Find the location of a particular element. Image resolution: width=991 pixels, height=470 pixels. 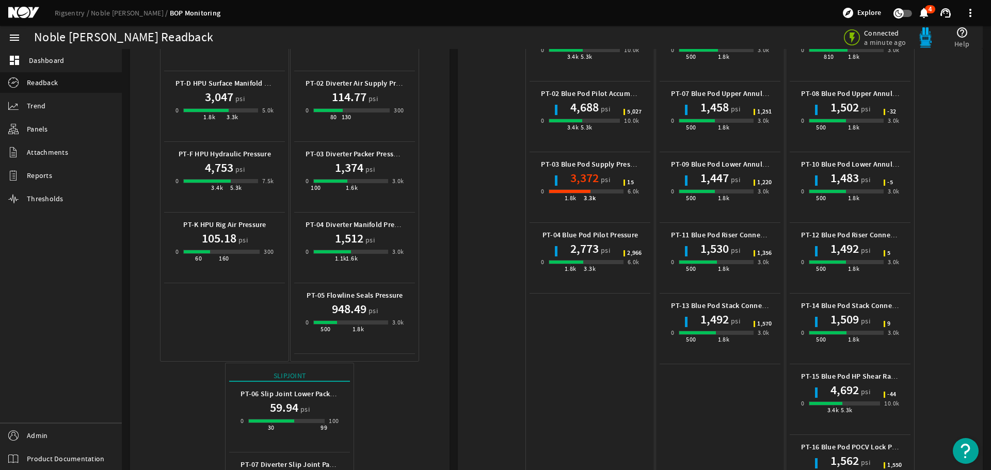

span: Connected is located at coordinates (885, 33).